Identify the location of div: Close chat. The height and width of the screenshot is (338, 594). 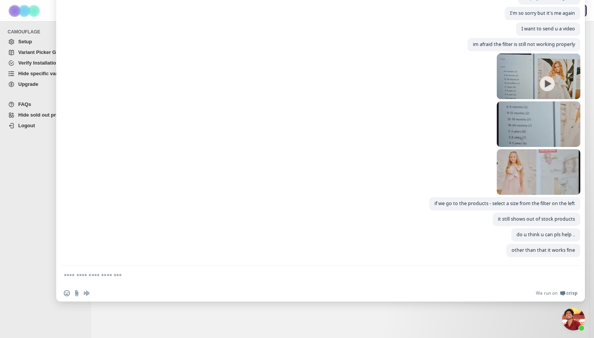
(574, 319).